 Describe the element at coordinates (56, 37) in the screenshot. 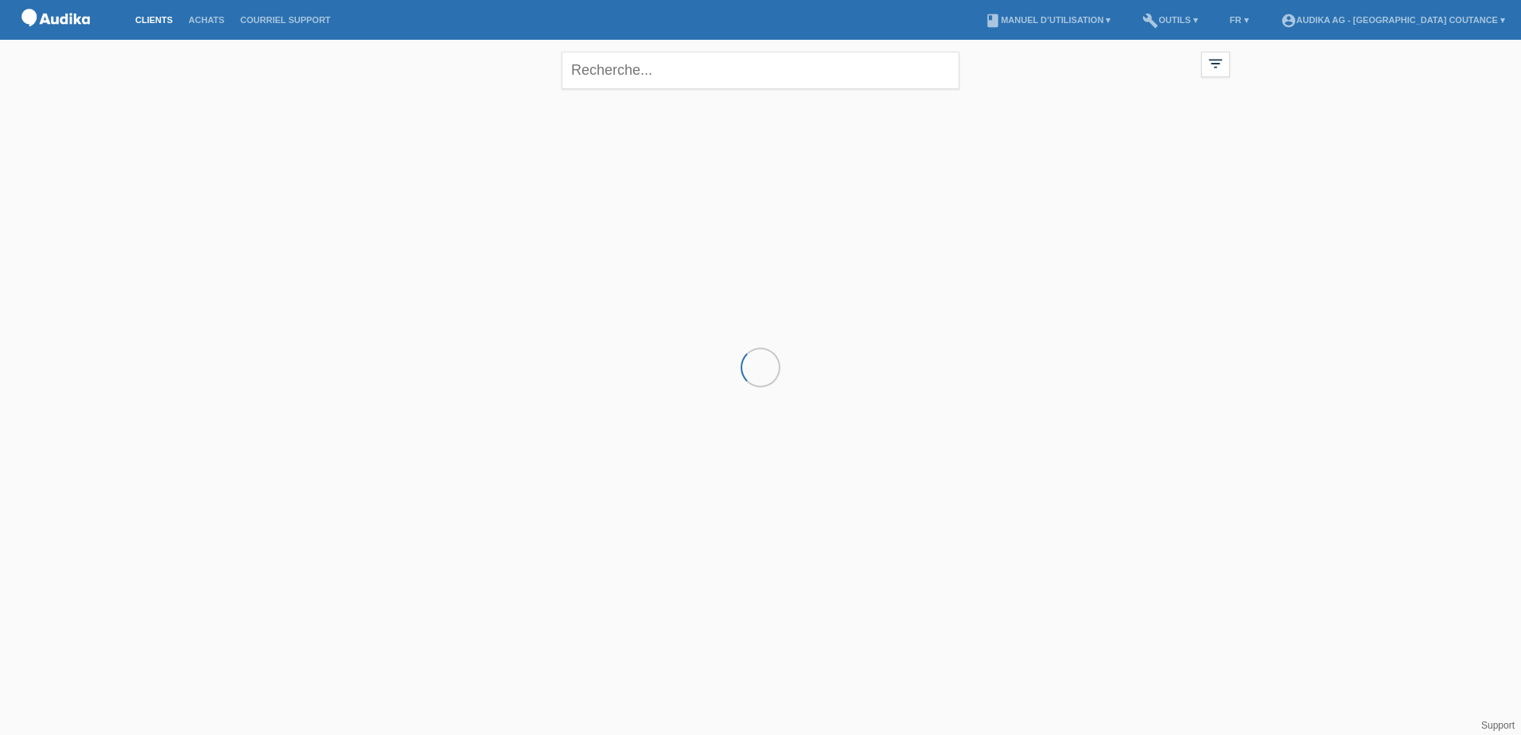

I see `a: POS — MF Group` at that location.